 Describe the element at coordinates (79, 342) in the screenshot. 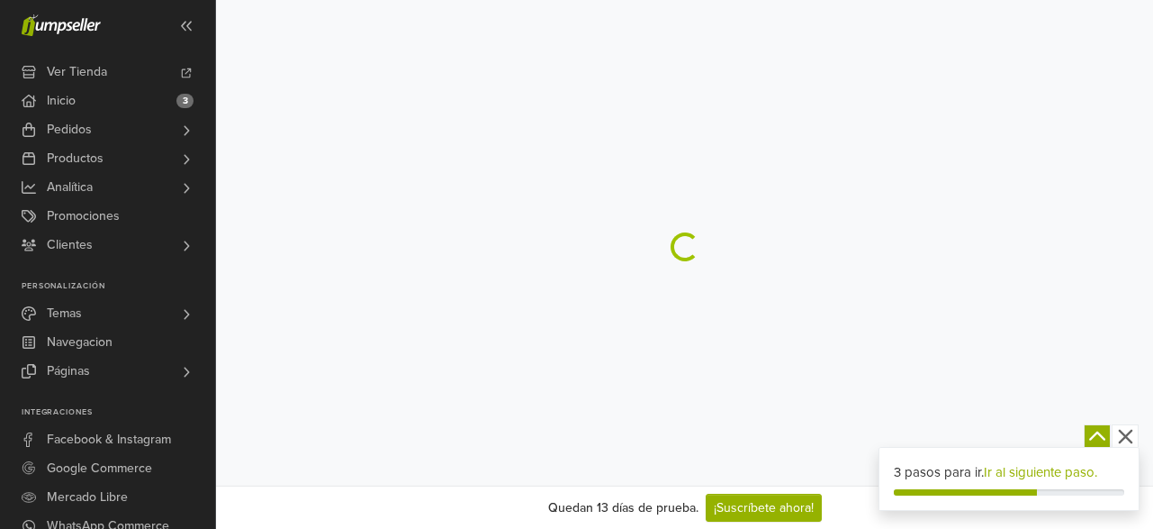

I see `span: Navegacion` at that location.